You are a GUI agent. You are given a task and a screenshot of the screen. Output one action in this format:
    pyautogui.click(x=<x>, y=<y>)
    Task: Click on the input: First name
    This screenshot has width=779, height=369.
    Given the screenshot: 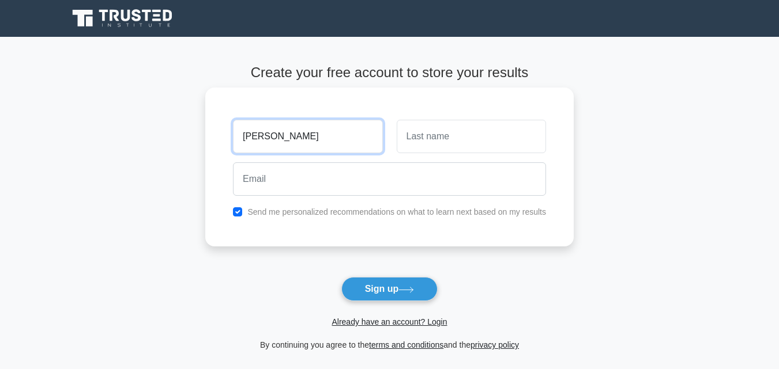 What is the action you would take?
    pyautogui.click(x=307, y=137)
    